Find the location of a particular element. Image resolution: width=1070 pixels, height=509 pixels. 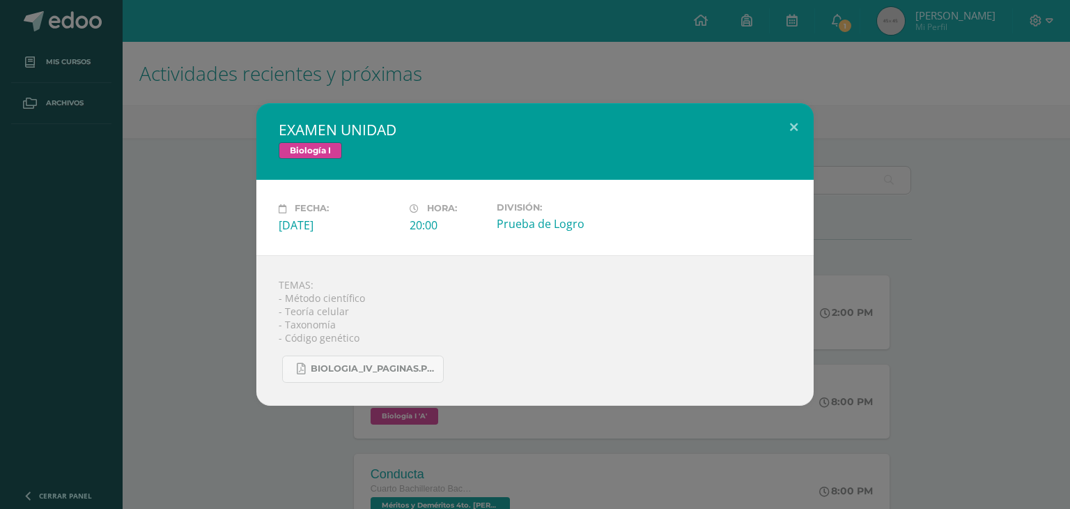

h2: EXAMEN UNIDAD is located at coordinates (535, 130).